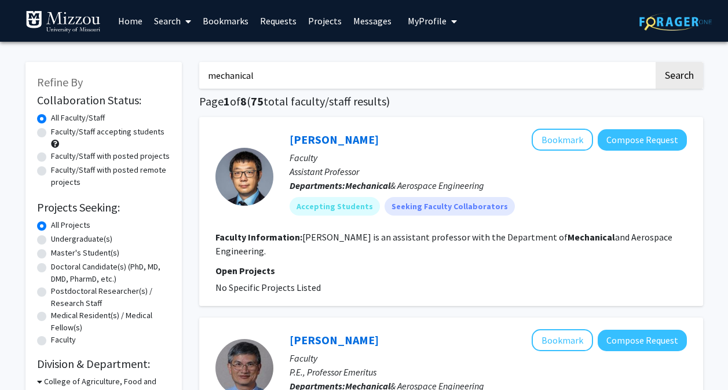 The height and width of the screenshot is (390, 728). What do you see at coordinates (562, 140) in the screenshot?
I see `button: Add Yao Zhai to Bookmarks` at bounding box center [562, 140].